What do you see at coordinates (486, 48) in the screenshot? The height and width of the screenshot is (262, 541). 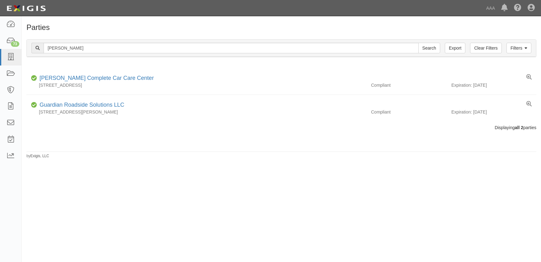 I see `a: Clear Filters` at bounding box center [486, 48].